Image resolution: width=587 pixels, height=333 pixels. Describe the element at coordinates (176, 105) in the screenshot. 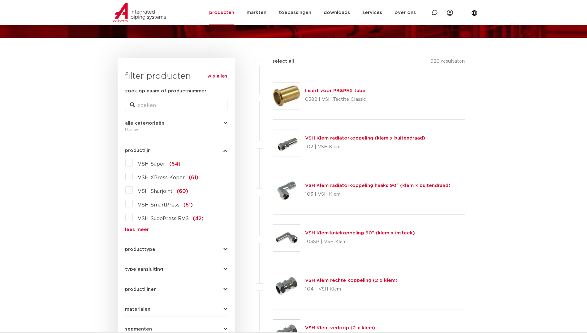

I see `input: zoeken` at that location.